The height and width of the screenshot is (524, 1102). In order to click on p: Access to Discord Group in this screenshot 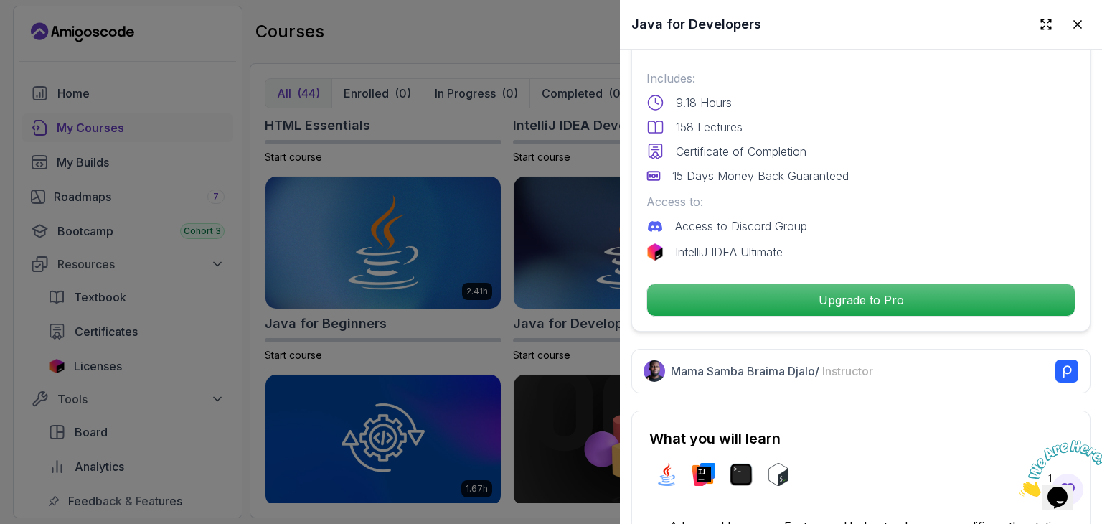, I will do `click(741, 226)`.